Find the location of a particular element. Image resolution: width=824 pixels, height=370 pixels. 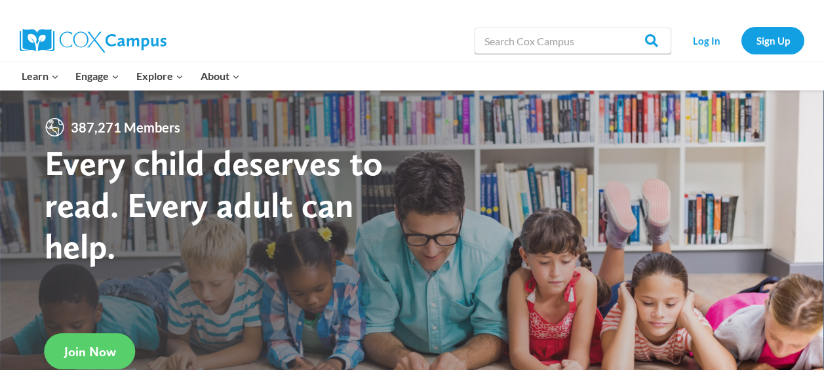

span: About is located at coordinates (220, 76).